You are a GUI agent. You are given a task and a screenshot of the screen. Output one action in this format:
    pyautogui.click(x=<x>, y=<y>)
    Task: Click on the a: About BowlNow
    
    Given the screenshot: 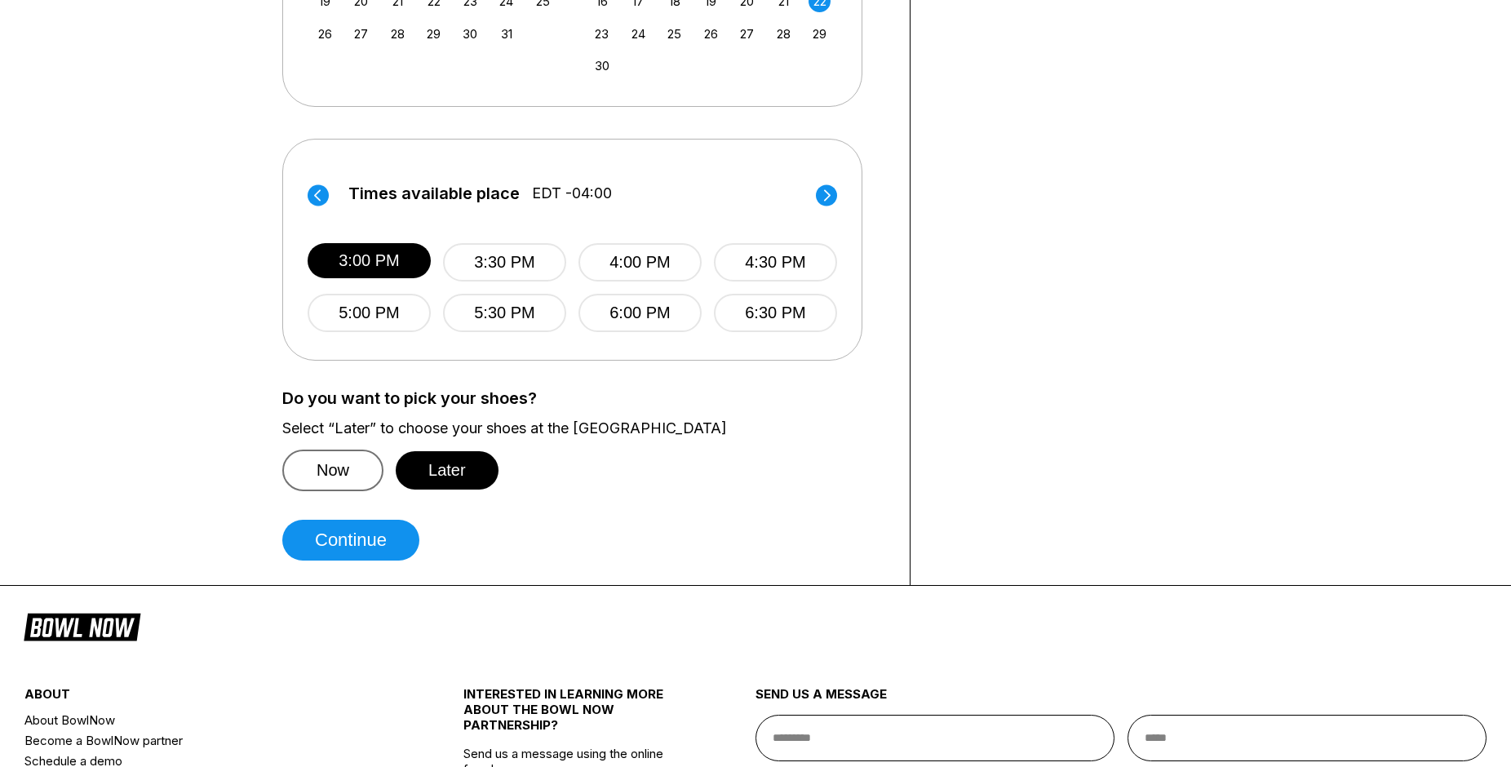 What is the action you would take?
    pyautogui.click(x=207, y=720)
    